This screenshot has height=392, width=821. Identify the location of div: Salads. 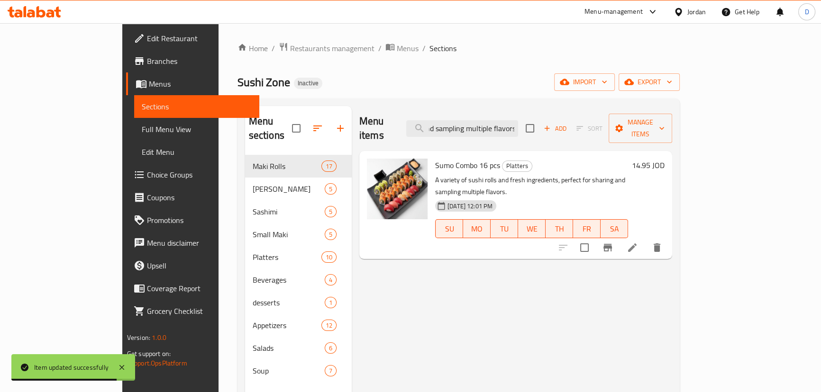
(289, 348).